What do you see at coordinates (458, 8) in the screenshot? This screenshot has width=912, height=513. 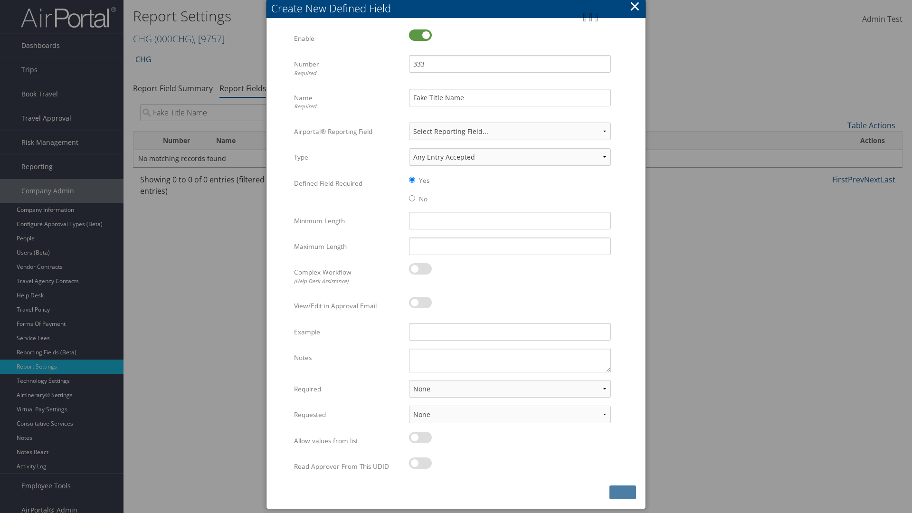 I see `div: Create New Defined Field` at bounding box center [458, 8].